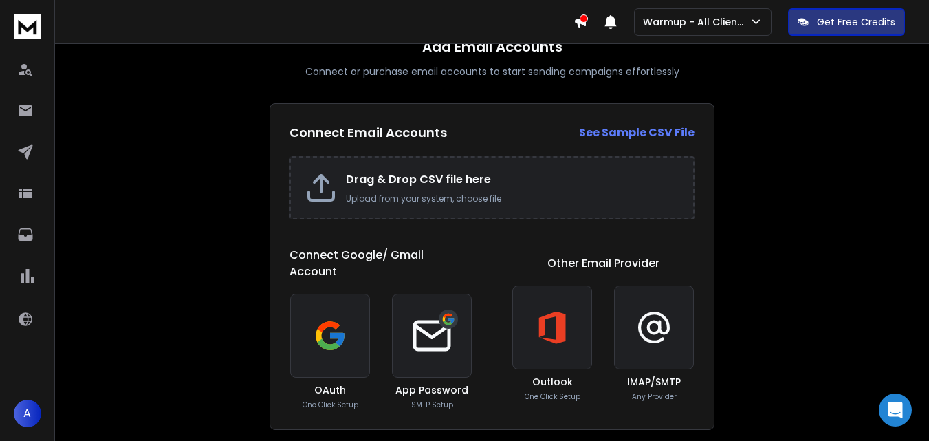  What do you see at coordinates (381, 263) in the screenshot?
I see `h1: Connect Google/ Gmail Account` at bounding box center [381, 263].